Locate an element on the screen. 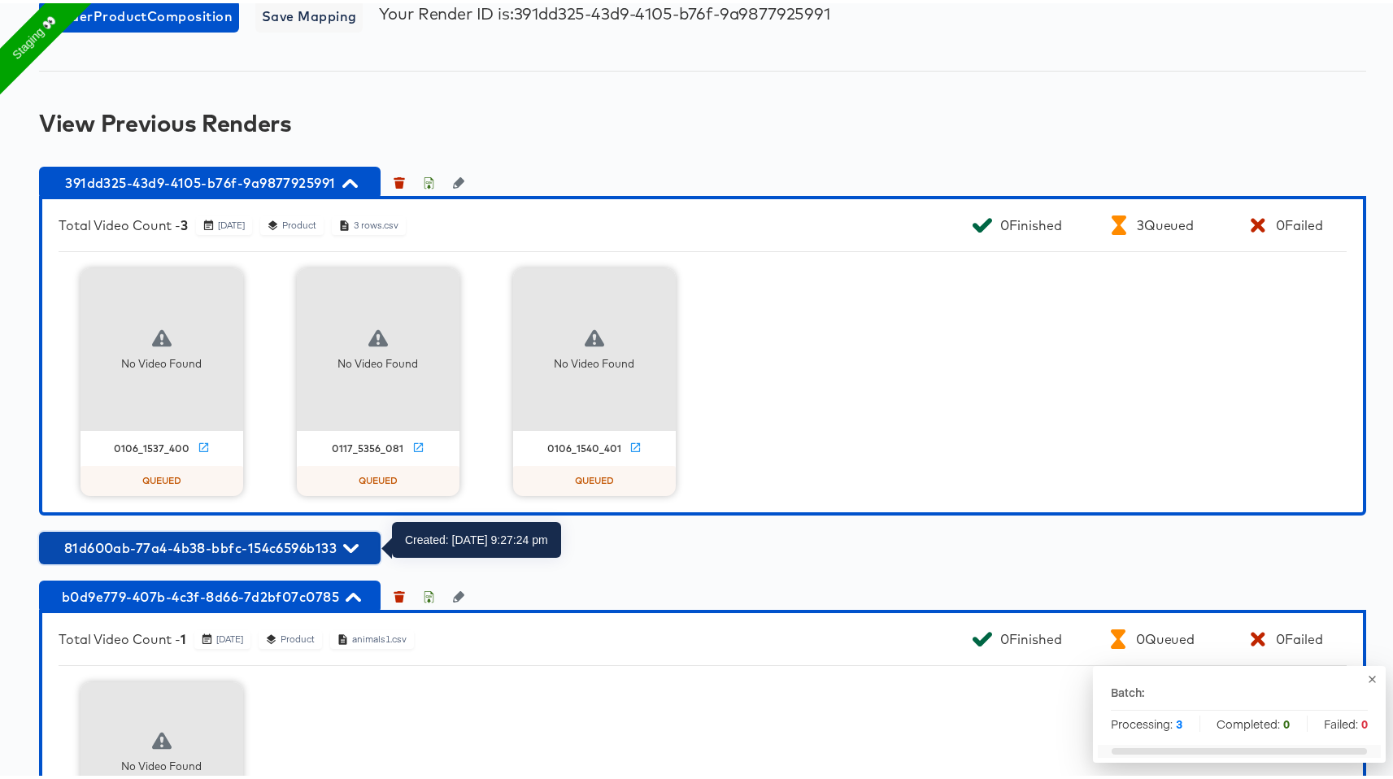 This screenshot has height=779, width=1393. span: Completed: is located at coordinates (1253, 721).